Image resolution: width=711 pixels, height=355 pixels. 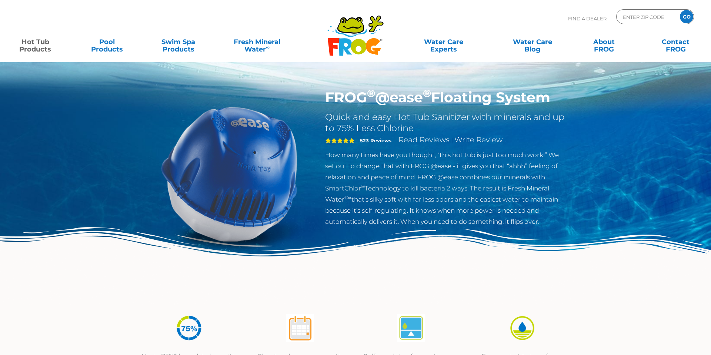 What do you see at coordinates (478, 140) in the screenshot?
I see `a: Write Review` at bounding box center [478, 140].